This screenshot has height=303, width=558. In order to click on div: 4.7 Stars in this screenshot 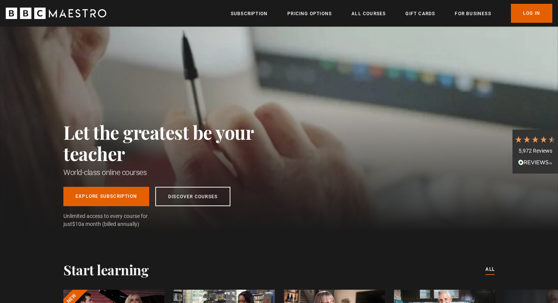, I will do `click(535, 139)`.